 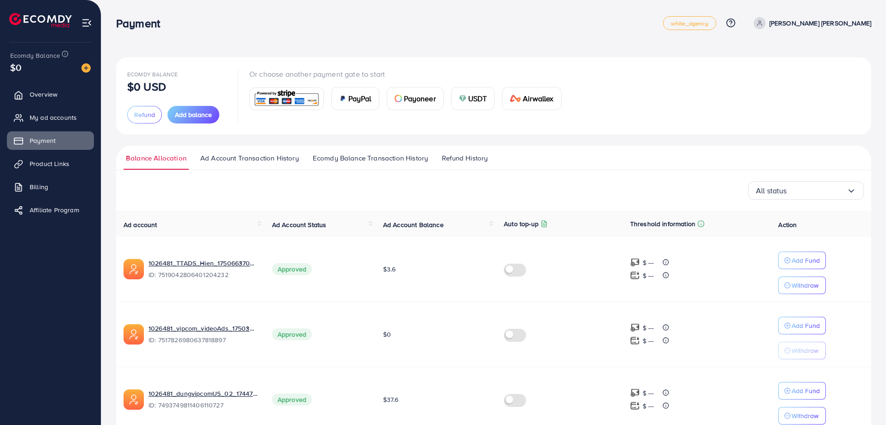 I want to click on span: Refund History, so click(x=465, y=158).